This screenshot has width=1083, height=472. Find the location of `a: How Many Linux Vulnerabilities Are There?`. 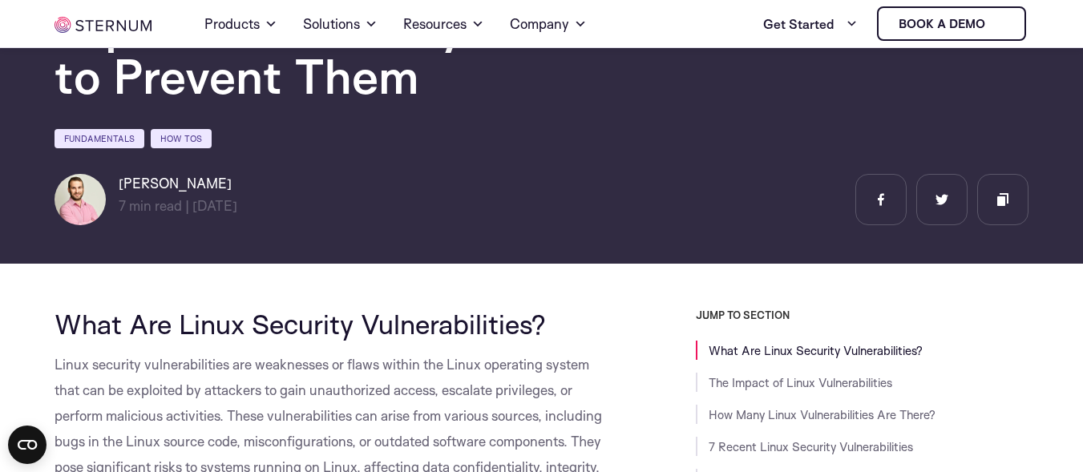

a: How Many Linux Vulnerabilities Are There? is located at coordinates (822, 414).